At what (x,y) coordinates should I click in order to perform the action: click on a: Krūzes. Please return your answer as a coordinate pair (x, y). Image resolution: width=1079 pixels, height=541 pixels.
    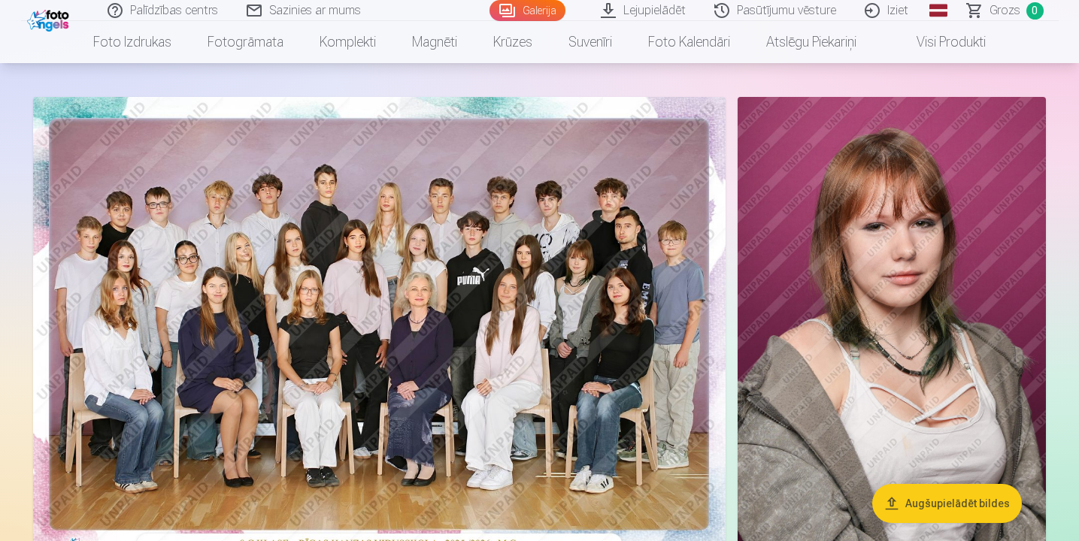
    Looking at the image, I should click on (513, 42).